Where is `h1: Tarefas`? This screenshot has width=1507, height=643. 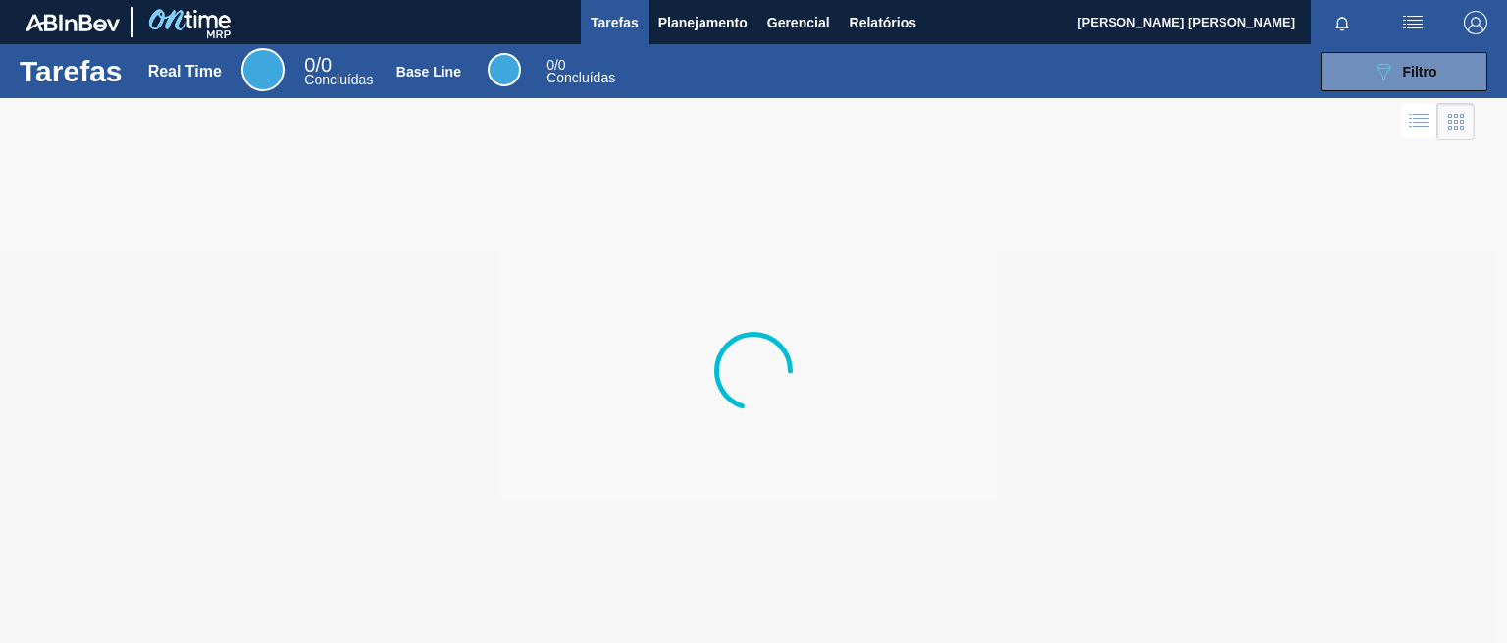
h1: Tarefas is located at coordinates (71, 71).